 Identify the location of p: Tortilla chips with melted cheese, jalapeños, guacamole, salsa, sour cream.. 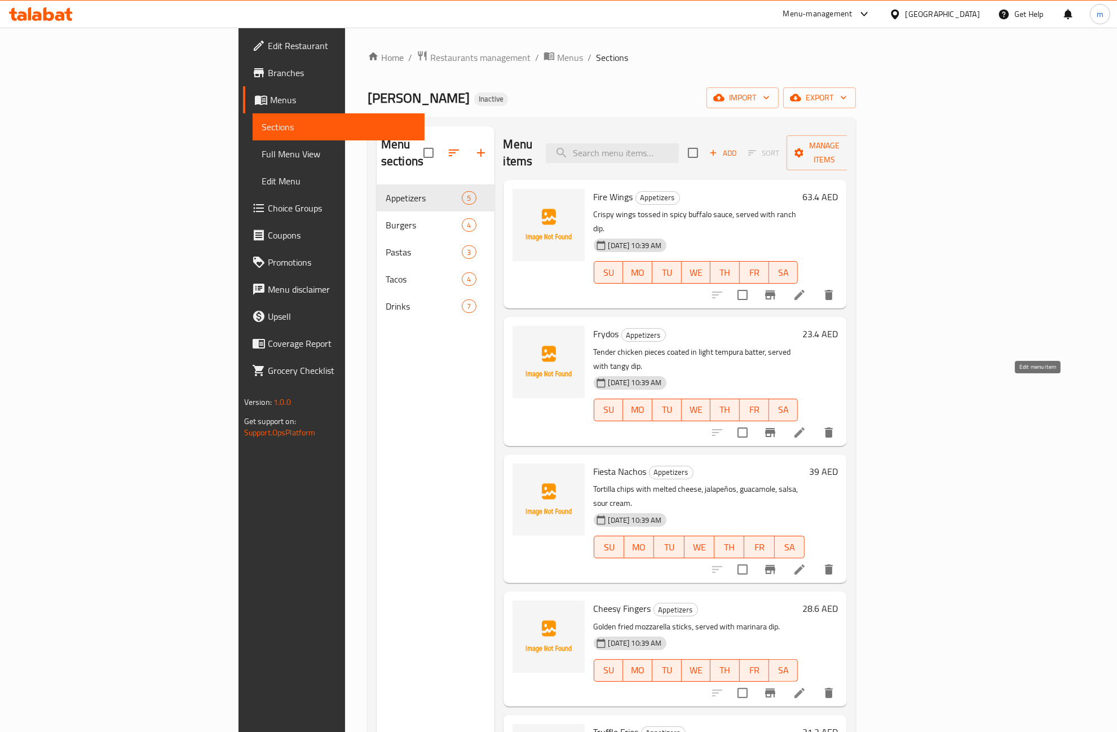
(699, 496).